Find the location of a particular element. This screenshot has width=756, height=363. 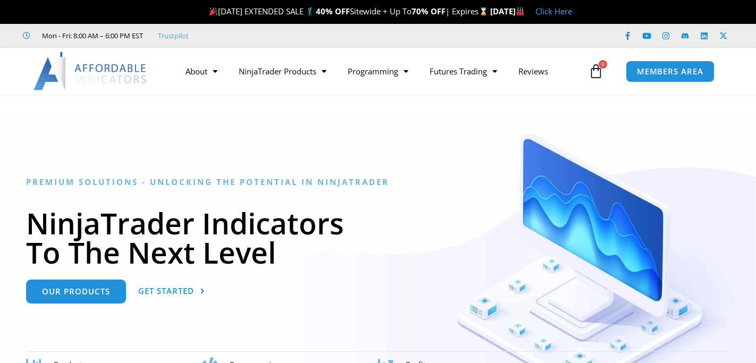

a: Reviews is located at coordinates (533, 71).